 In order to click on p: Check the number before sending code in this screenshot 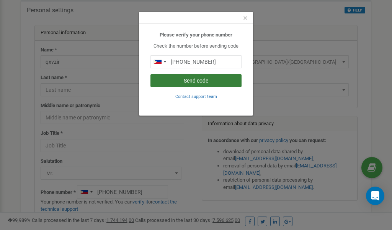, I will do `click(196, 46)`.